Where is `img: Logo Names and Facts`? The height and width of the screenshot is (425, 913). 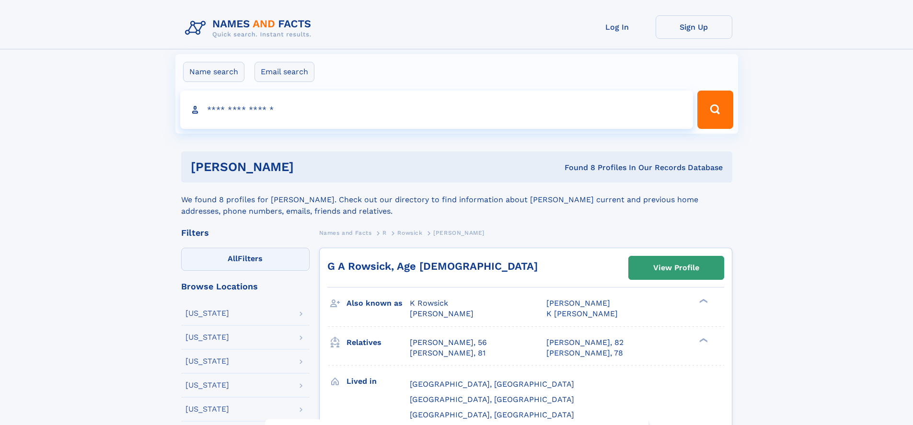
img: Logo Names and Facts is located at coordinates (250, 28).